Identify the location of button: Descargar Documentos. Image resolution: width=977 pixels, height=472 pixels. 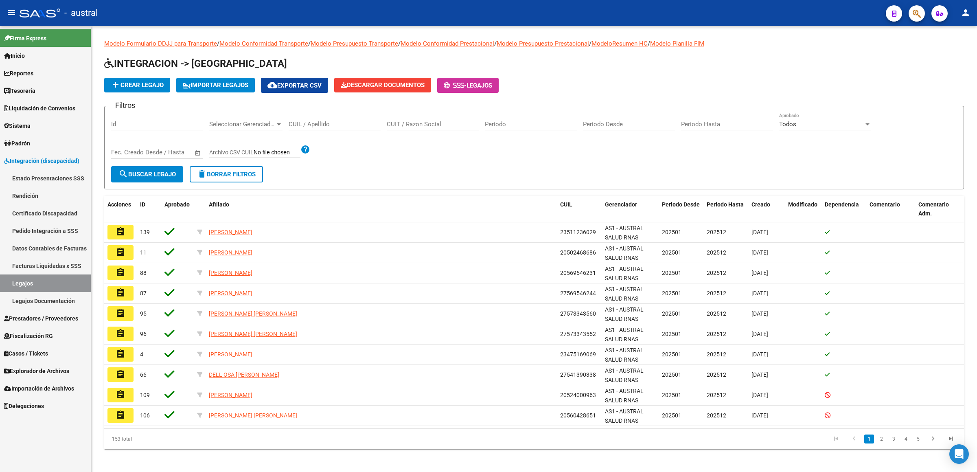
(383, 85).